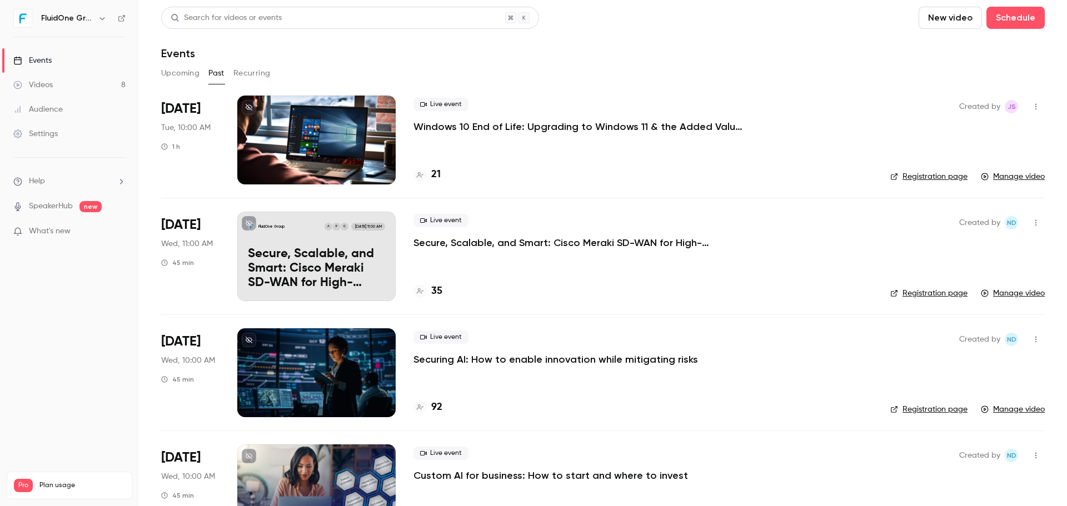  I want to click on p: Windows 10 End of Life: Upgrading to Windows 11 & the Added Value of Business Premium, so click(580, 127).